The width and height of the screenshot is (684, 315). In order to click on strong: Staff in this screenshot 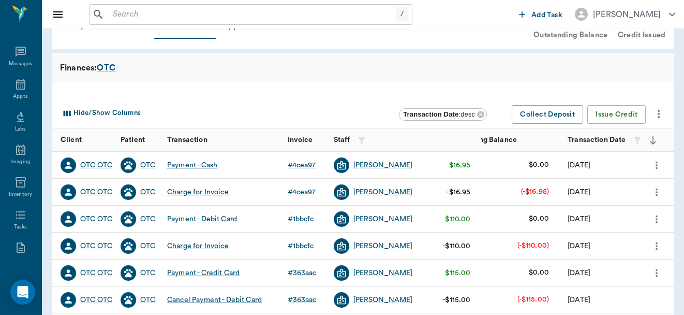, I will do `click(342, 140)`.